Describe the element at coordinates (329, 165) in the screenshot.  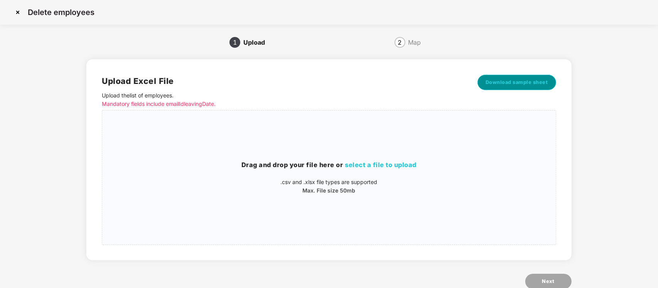
I see `h3: Drag and drop your file here or` at that location.